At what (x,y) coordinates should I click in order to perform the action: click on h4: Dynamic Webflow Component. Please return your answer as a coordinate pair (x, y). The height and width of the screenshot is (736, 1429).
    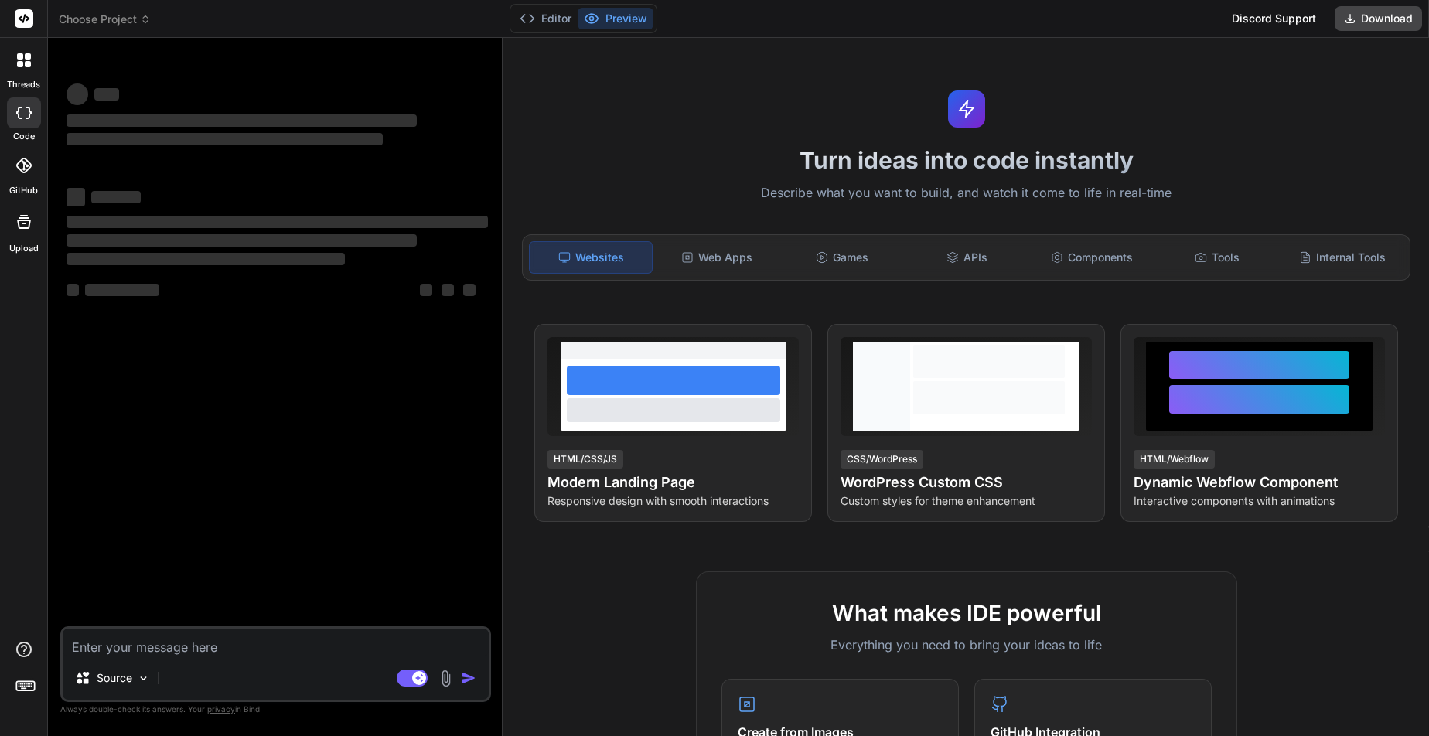
    Looking at the image, I should click on (1259, 483).